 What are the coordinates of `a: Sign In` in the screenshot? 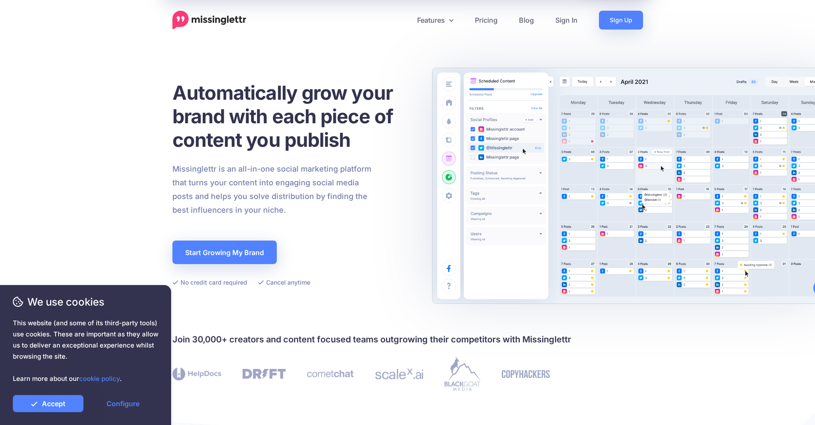 It's located at (566, 20).